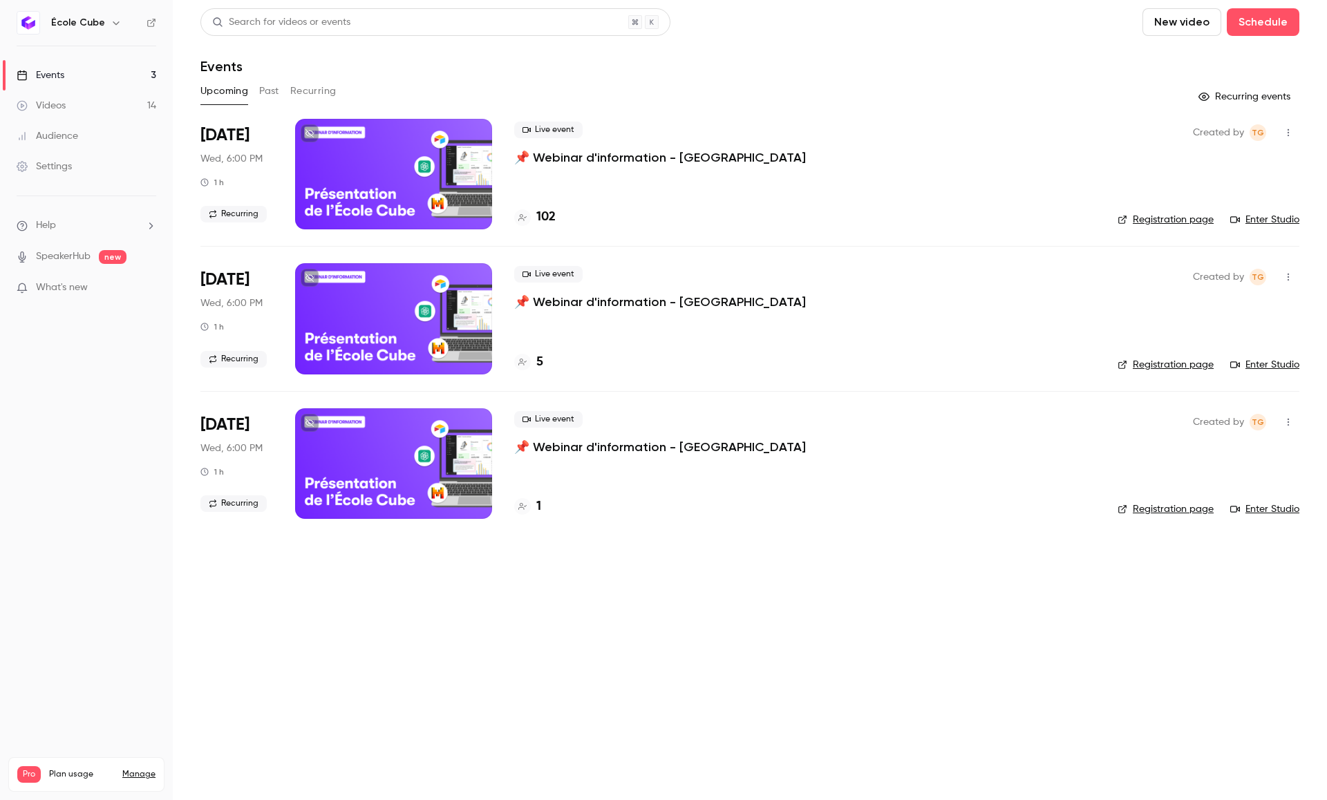 The height and width of the screenshot is (800, 1327). What do you see at coordinates (47, 136) in the screenshot?
I see `div: Audience` at bounding box center [47, 136].